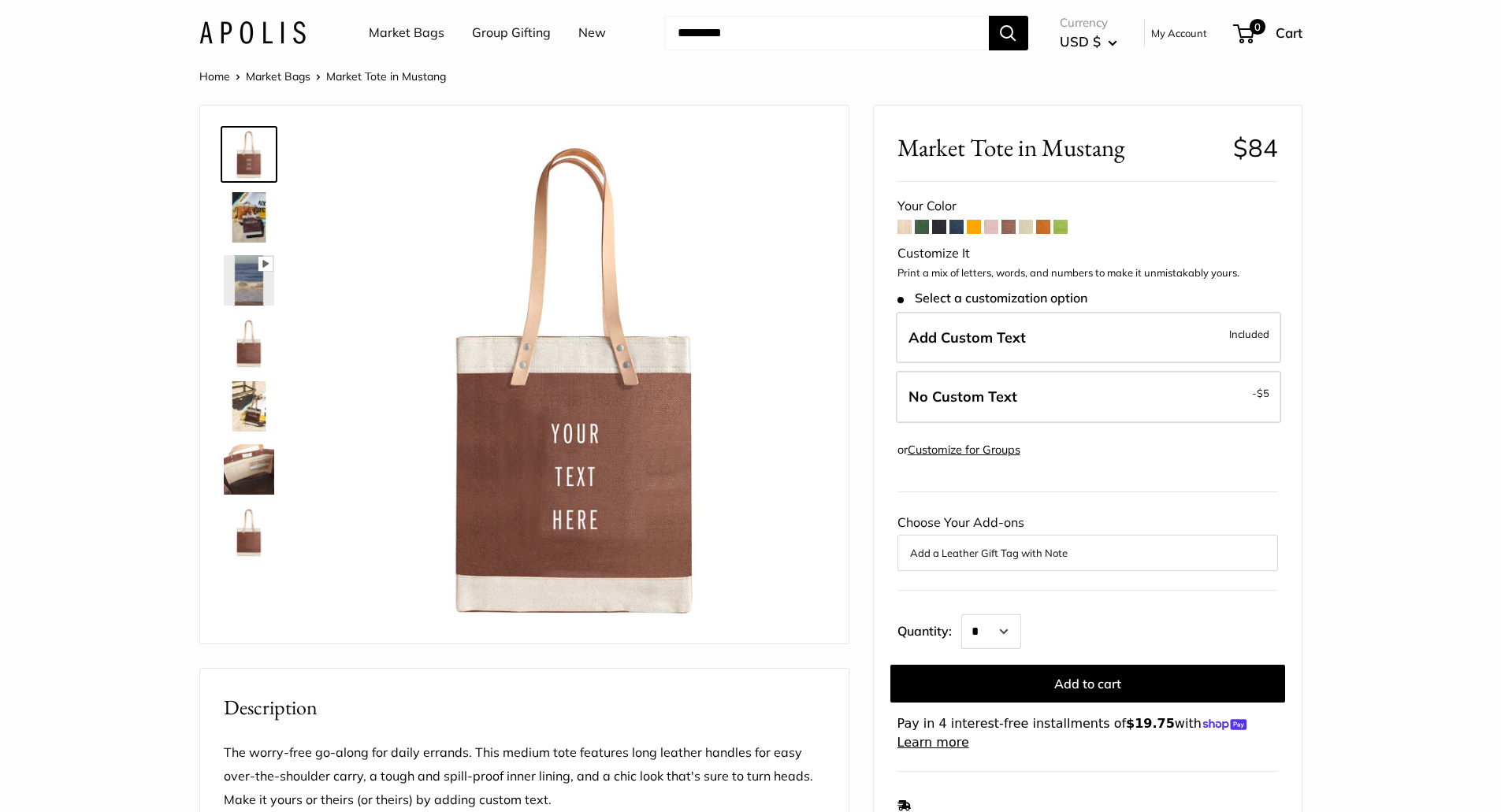  I want to click on span: $84, so click(1256, 147).